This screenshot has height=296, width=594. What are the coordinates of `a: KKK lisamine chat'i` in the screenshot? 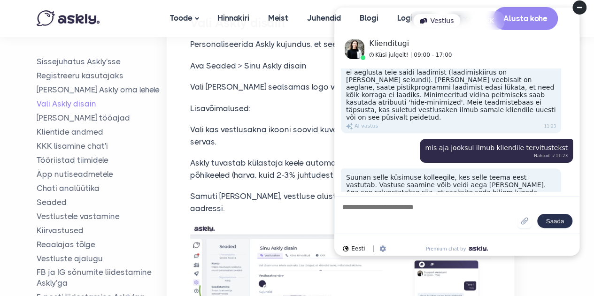 It's located at (102, 146).